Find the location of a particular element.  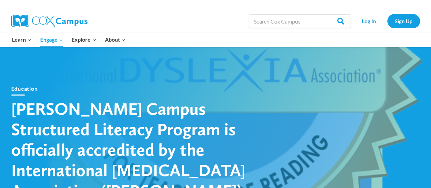

a: Sign Up is located at coordinates (404, 21).